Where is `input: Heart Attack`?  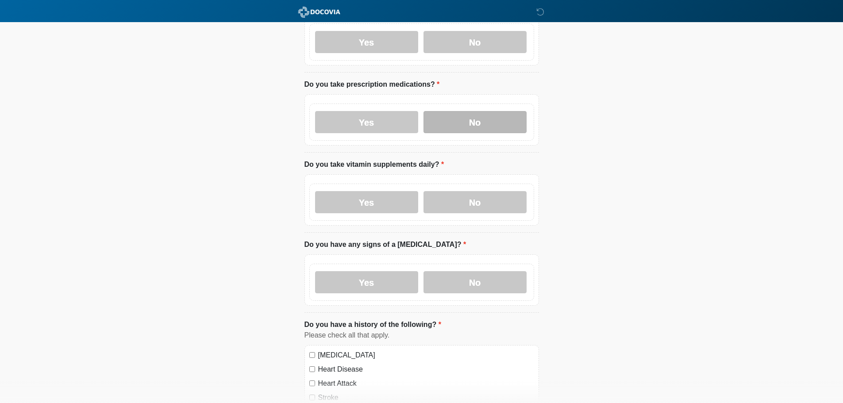
input: Heart Attack is located at coordinates (312, 383).